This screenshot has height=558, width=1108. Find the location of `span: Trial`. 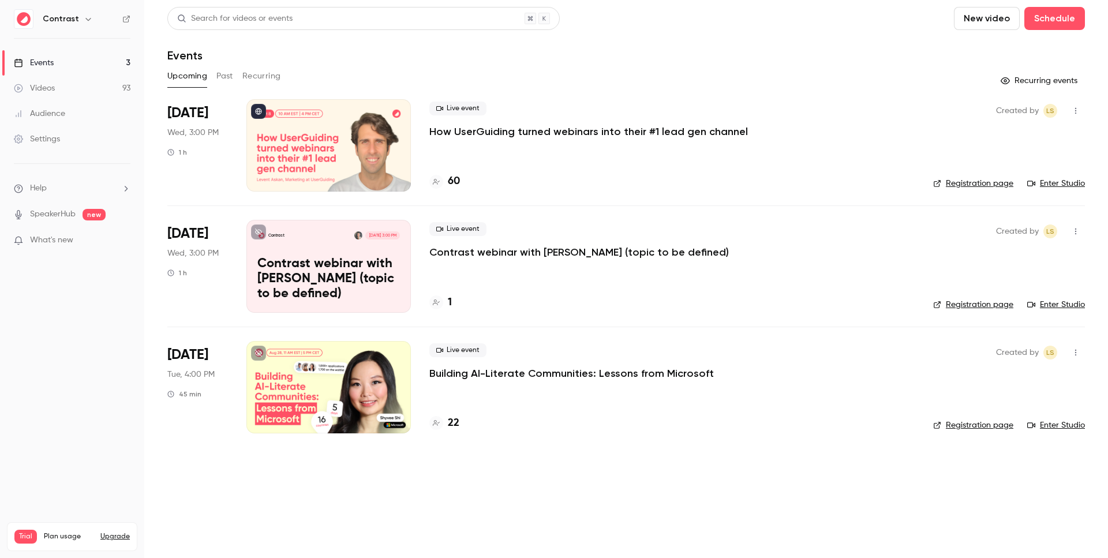

span: Trial is located at coordinates (25, 537).